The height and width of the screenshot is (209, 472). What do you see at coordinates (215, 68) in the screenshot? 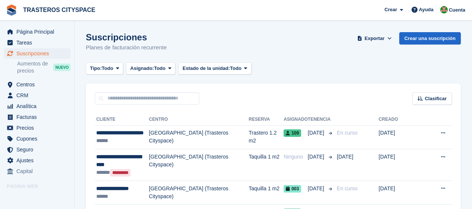
I see `button: Estado de la unidad: Todo` at bounding box center [215, 68].